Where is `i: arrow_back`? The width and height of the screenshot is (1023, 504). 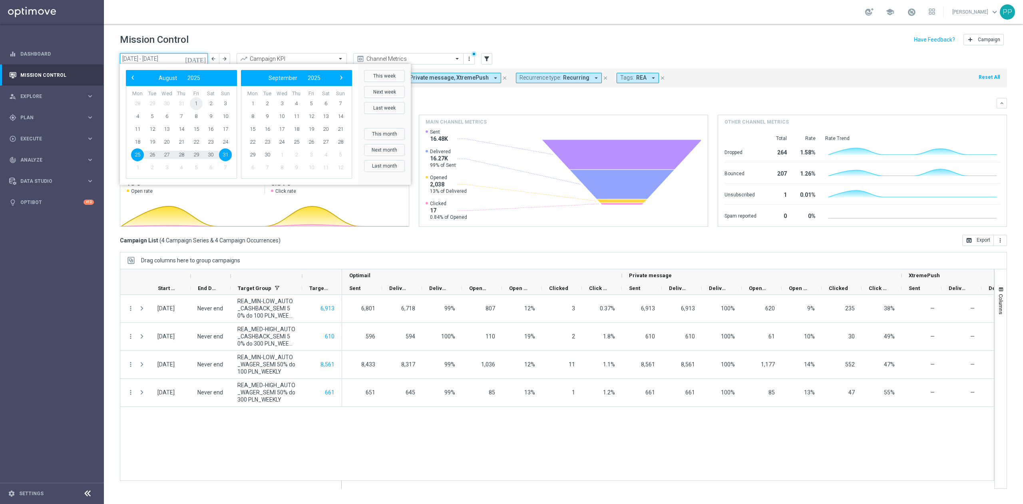 i: arrow_back is located at coordinates (213, 59).